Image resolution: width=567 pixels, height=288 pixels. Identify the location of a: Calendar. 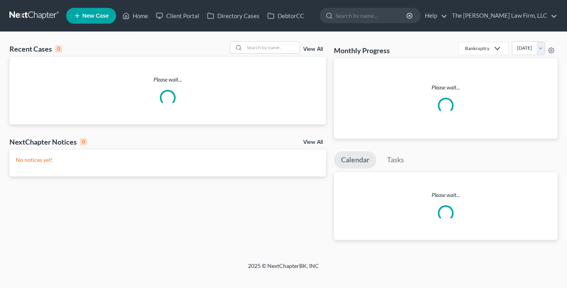
(355, 160).